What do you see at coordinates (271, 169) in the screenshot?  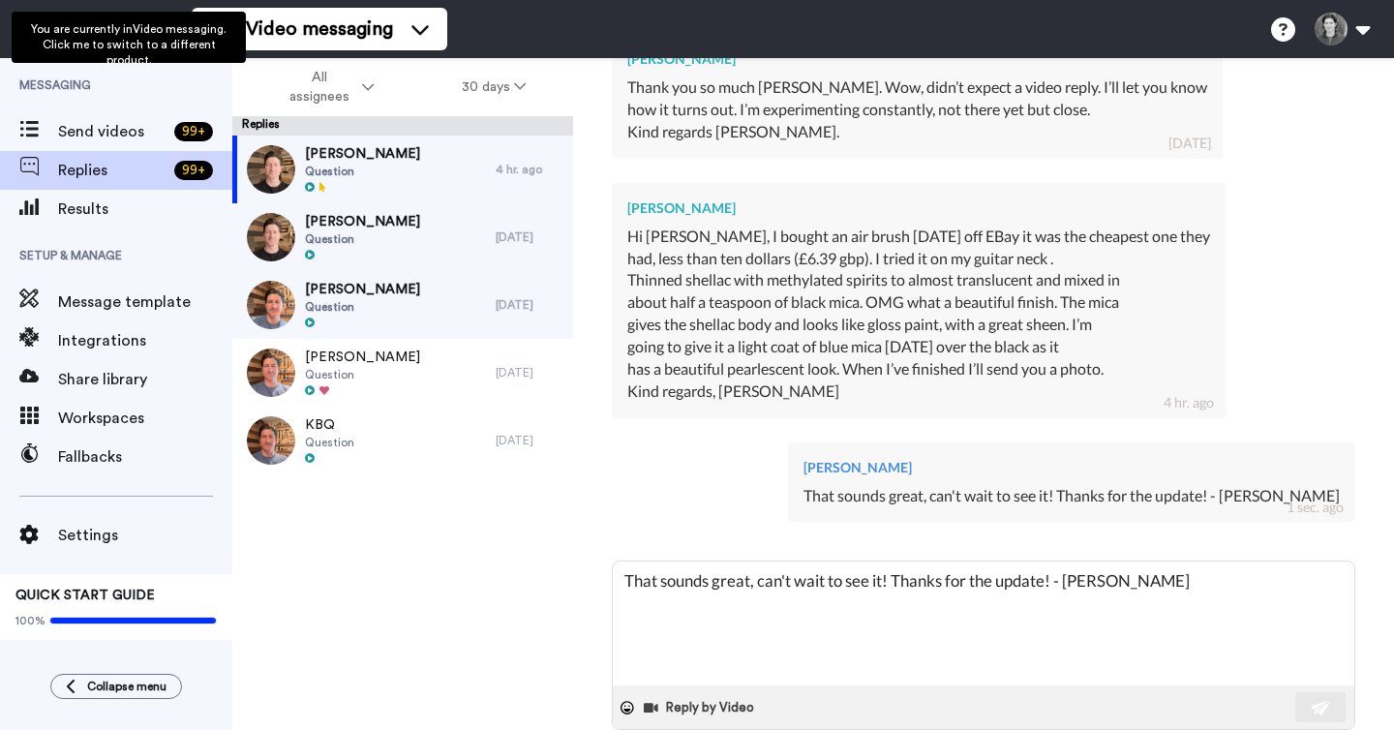 I see `img: 27b144b9-24a0-4a1d-a71a-afd6015d47f5-thumb.jpg` at bounding box center [271, 169].